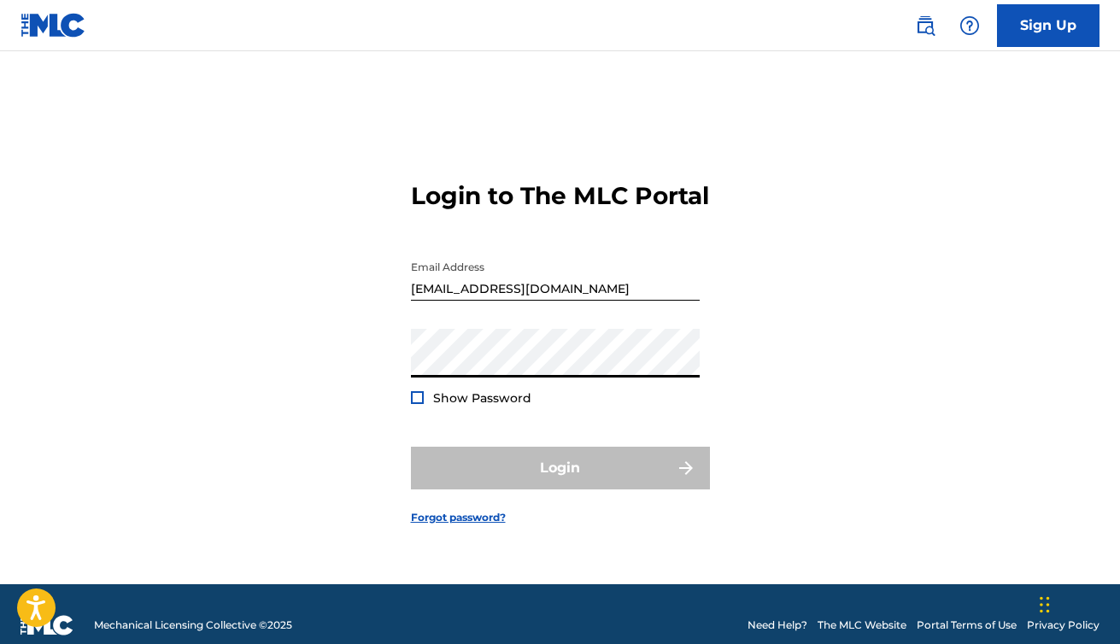 Image resolution: width=1120 pixels, height=644 pixels. What do you see at coordinates (1078, 603) in the screenshot?
I see `div: Chat Widget` at bounding box center [1078, 603].